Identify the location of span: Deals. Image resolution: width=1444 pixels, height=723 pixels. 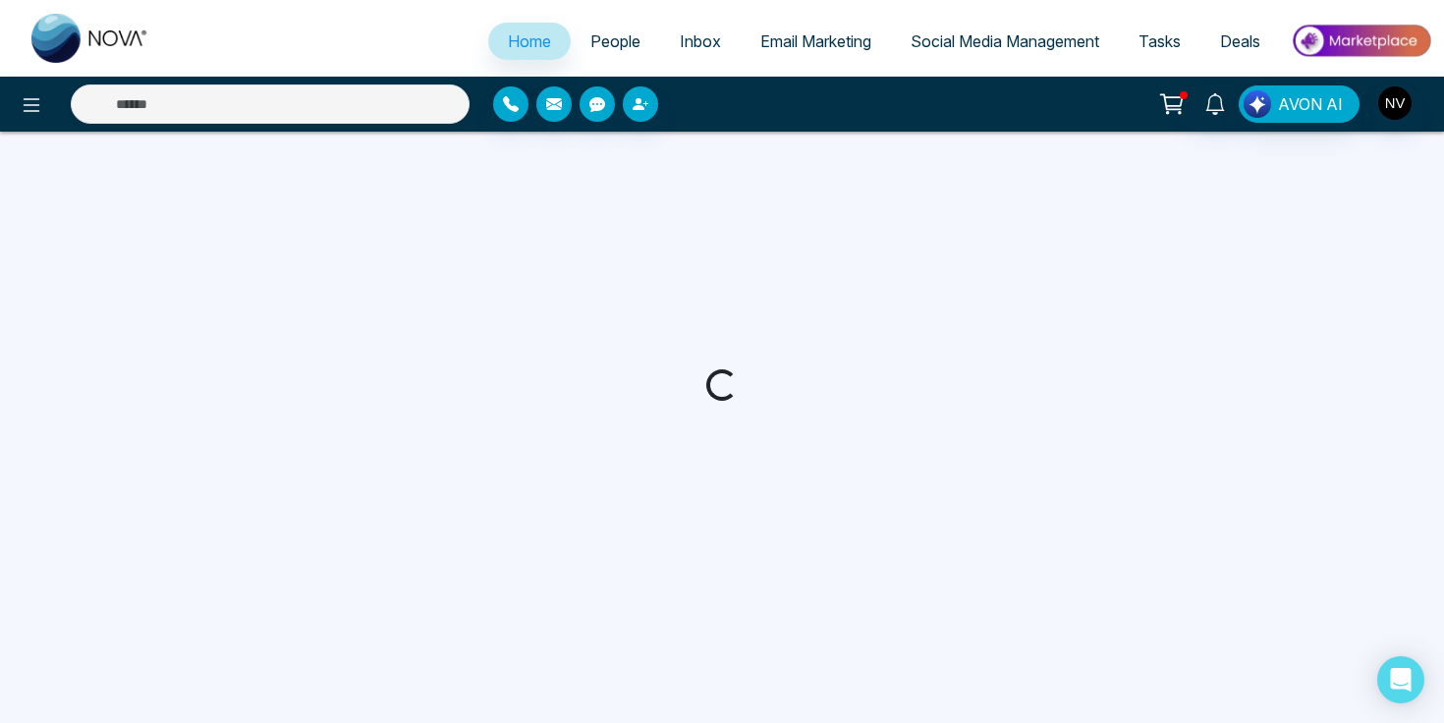
(1240, 41).